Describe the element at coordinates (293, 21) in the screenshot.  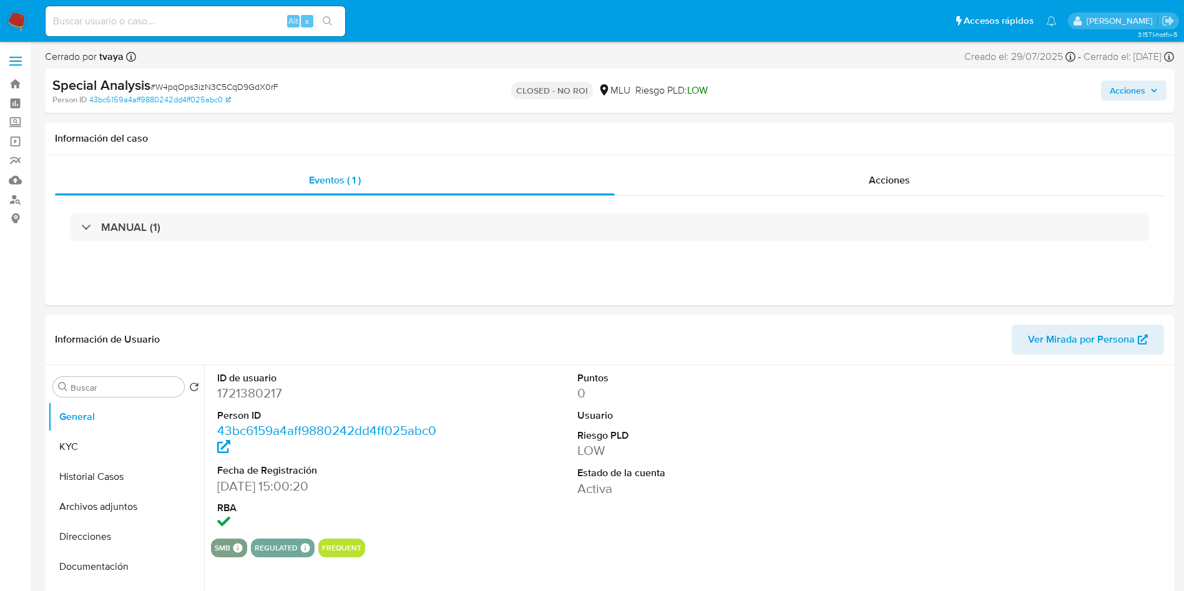
I see `span: Alt` at that location.